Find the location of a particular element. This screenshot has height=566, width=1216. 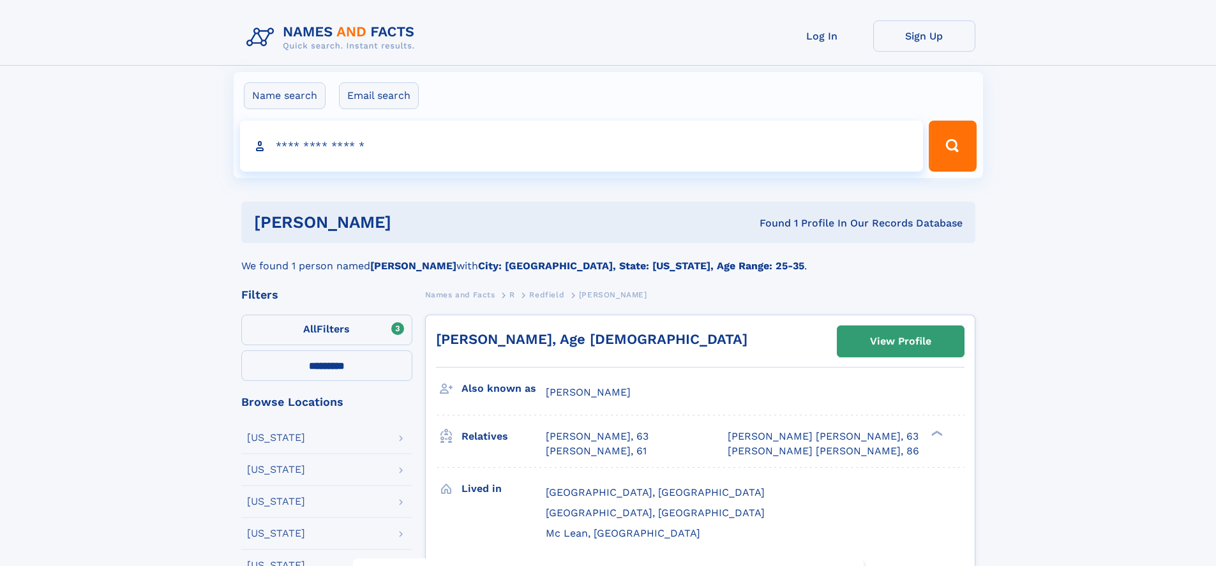

label: Filters is located at coordinates (327, 330).